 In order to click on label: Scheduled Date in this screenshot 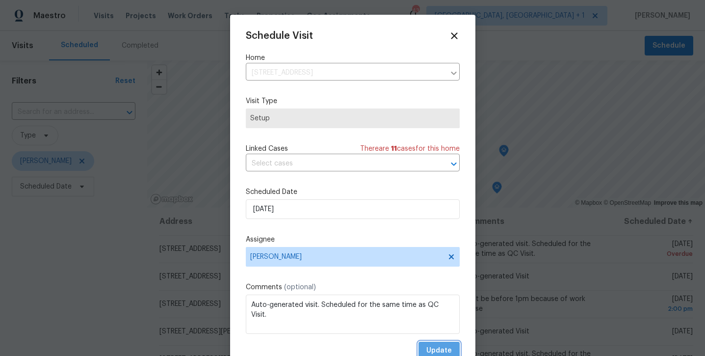, I will do `click(353, 192)`.